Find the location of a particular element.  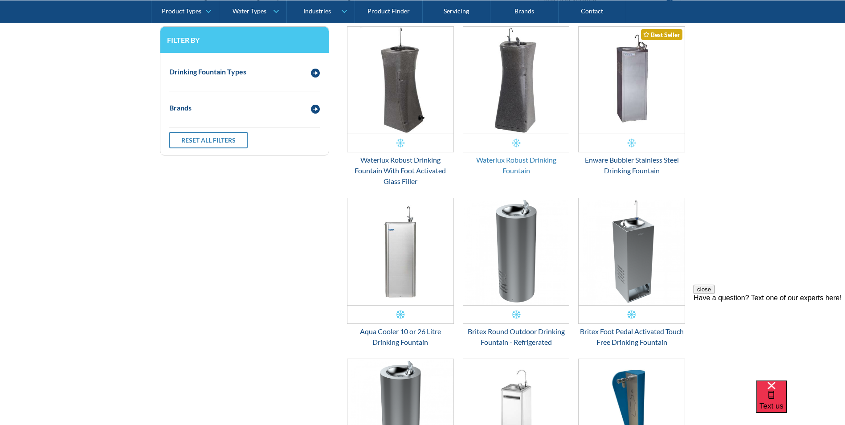

a: Waterlux Robust Drinking FountainWaterlux Robust Drinking Fountain is located at coordinates (516, 101).